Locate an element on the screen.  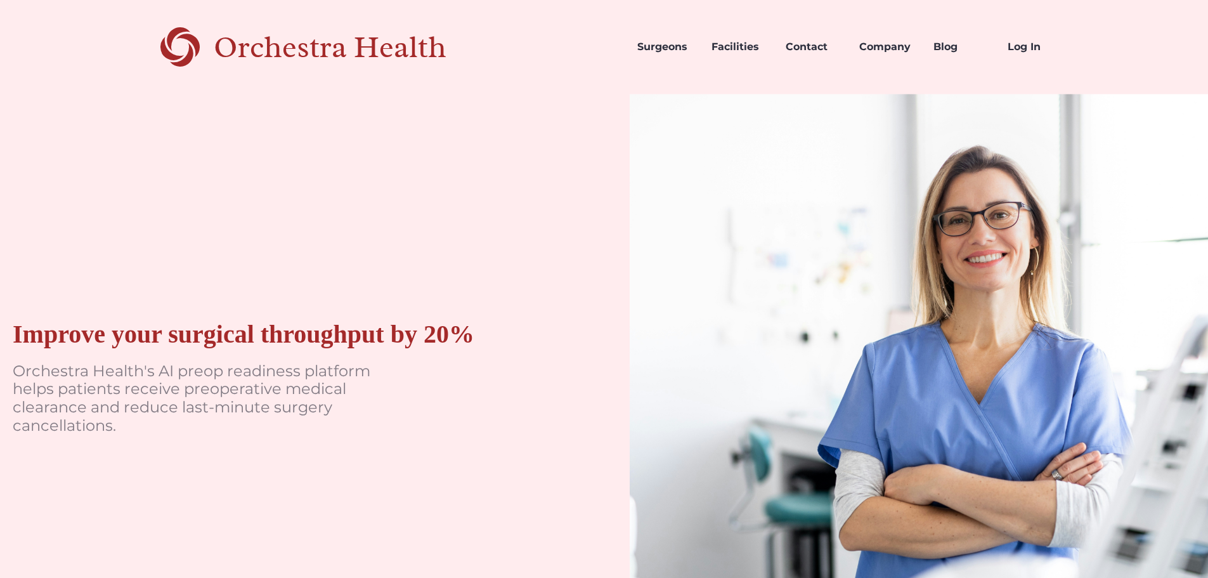
a: Log In is located at coordinates (1035, 47).